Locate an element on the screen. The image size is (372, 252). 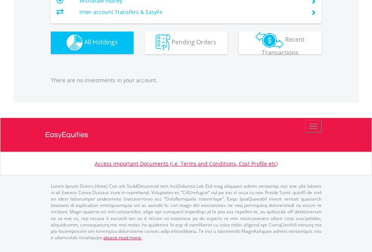
button: All Holdings is located at coordinates (92, 43).